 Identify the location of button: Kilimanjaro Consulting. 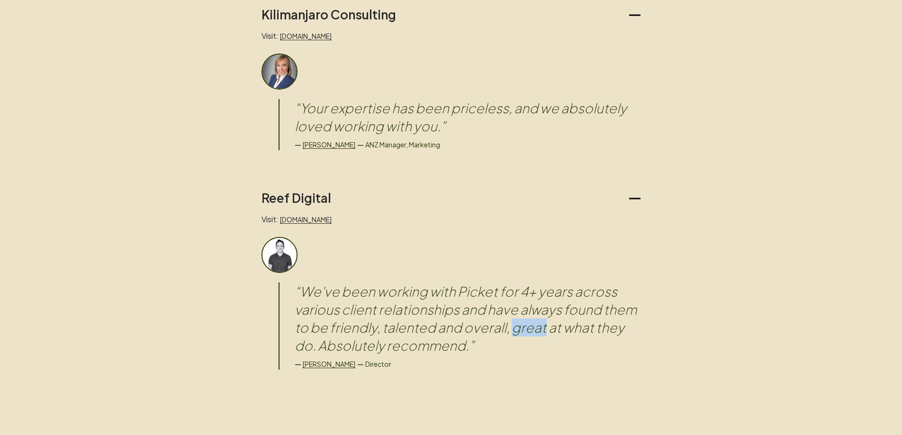
(451, 15).